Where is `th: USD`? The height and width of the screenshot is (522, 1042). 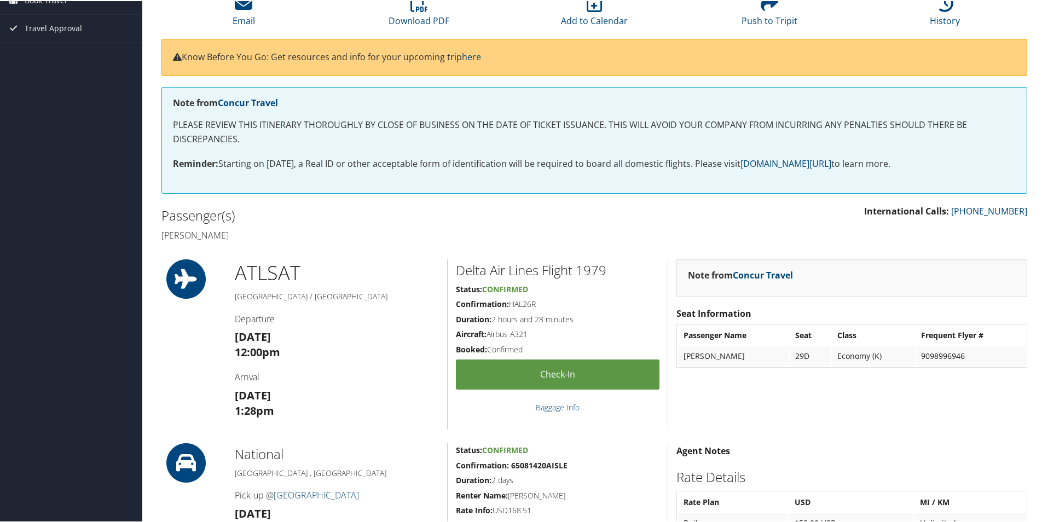 th: USD is located at coordinates (851, 501).